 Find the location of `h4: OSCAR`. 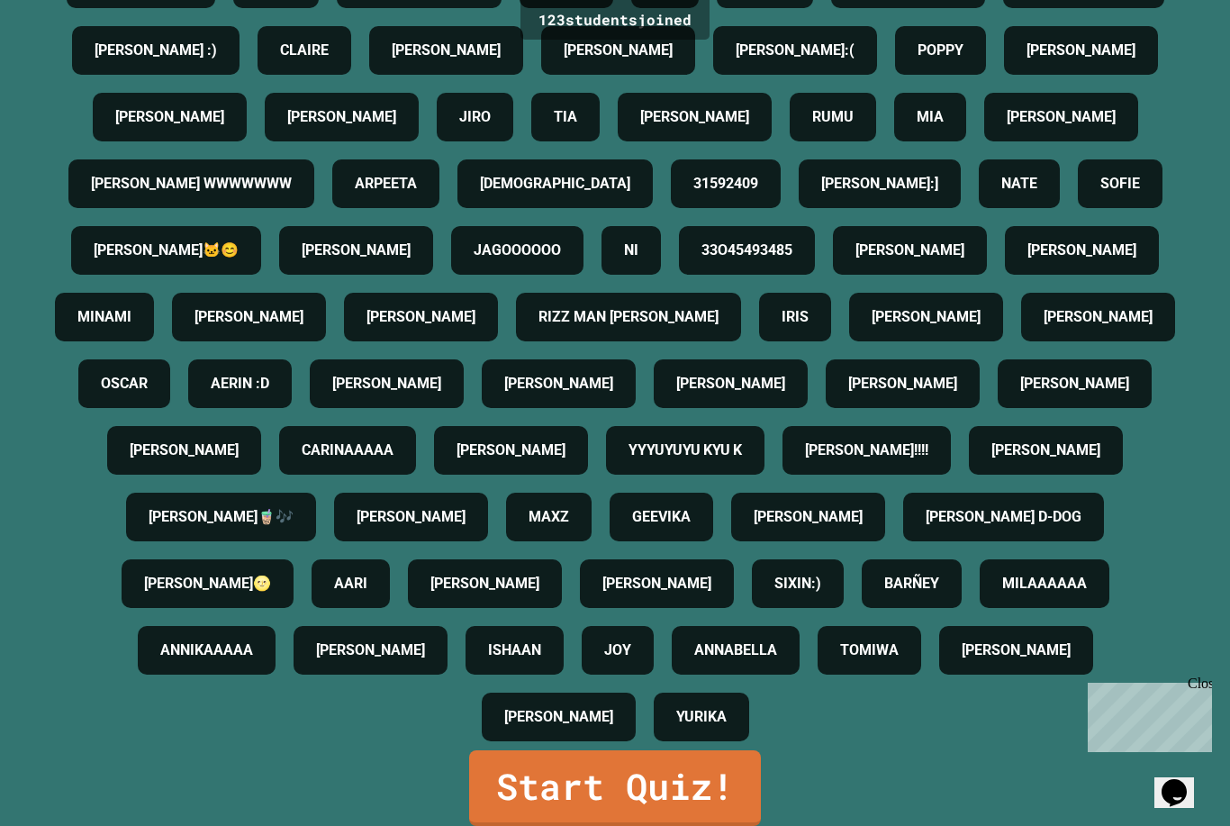

h4: OSCAR is located at coordinates (124, 384).